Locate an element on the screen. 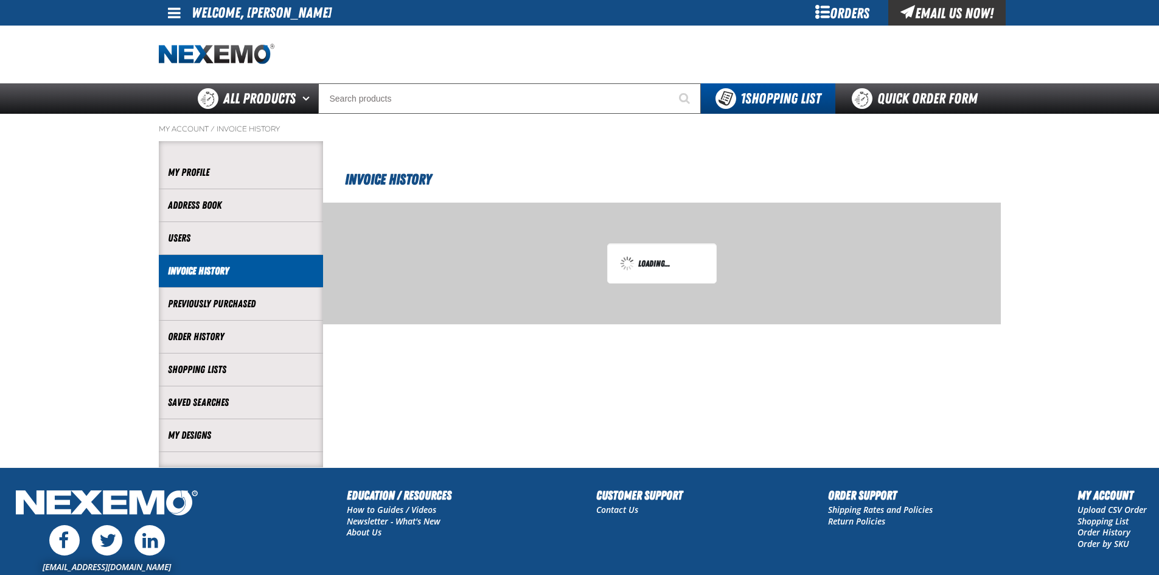  a: How to Guides / Videos is located at coordinates (391, 509).